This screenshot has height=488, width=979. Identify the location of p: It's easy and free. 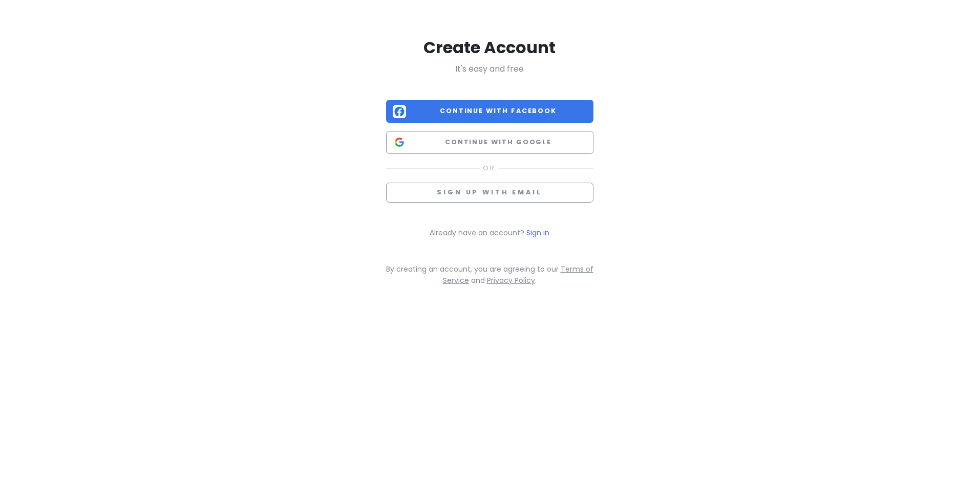
(489, 69).